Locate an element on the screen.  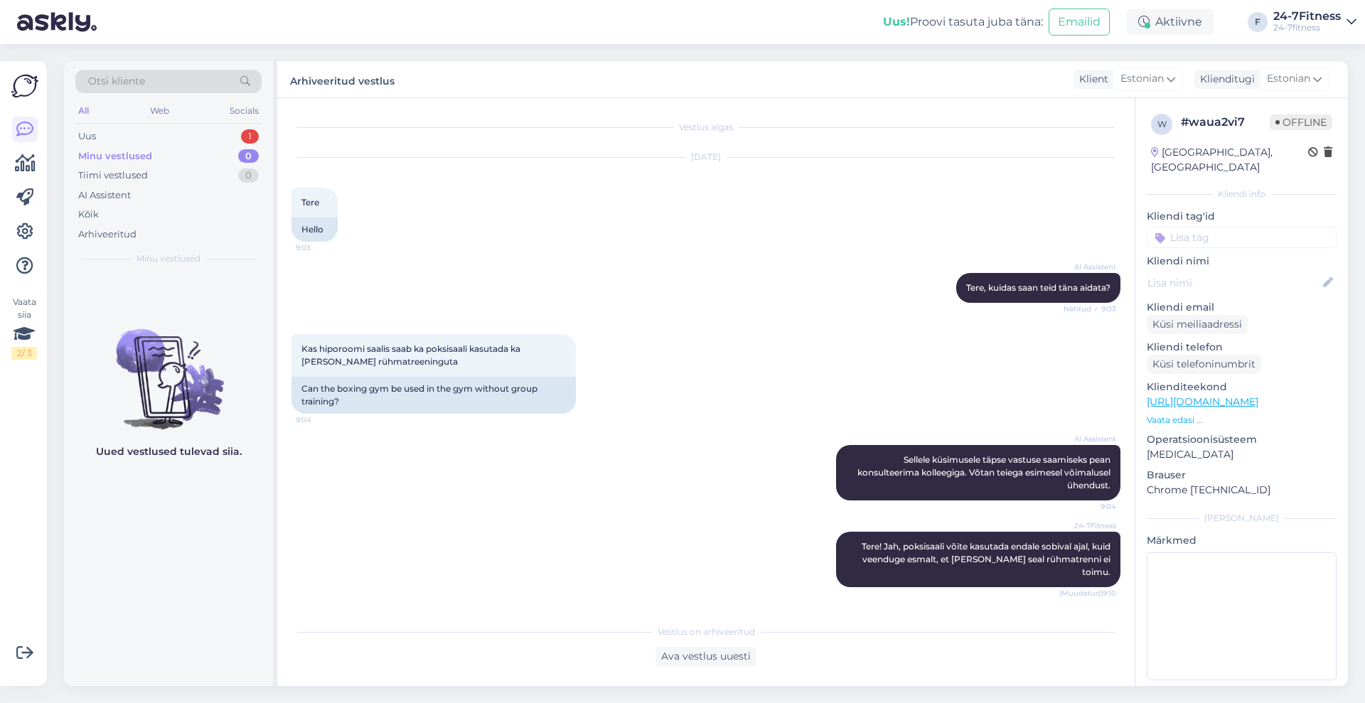
p: Klienditeekond is located at coordinates (1241, 387).